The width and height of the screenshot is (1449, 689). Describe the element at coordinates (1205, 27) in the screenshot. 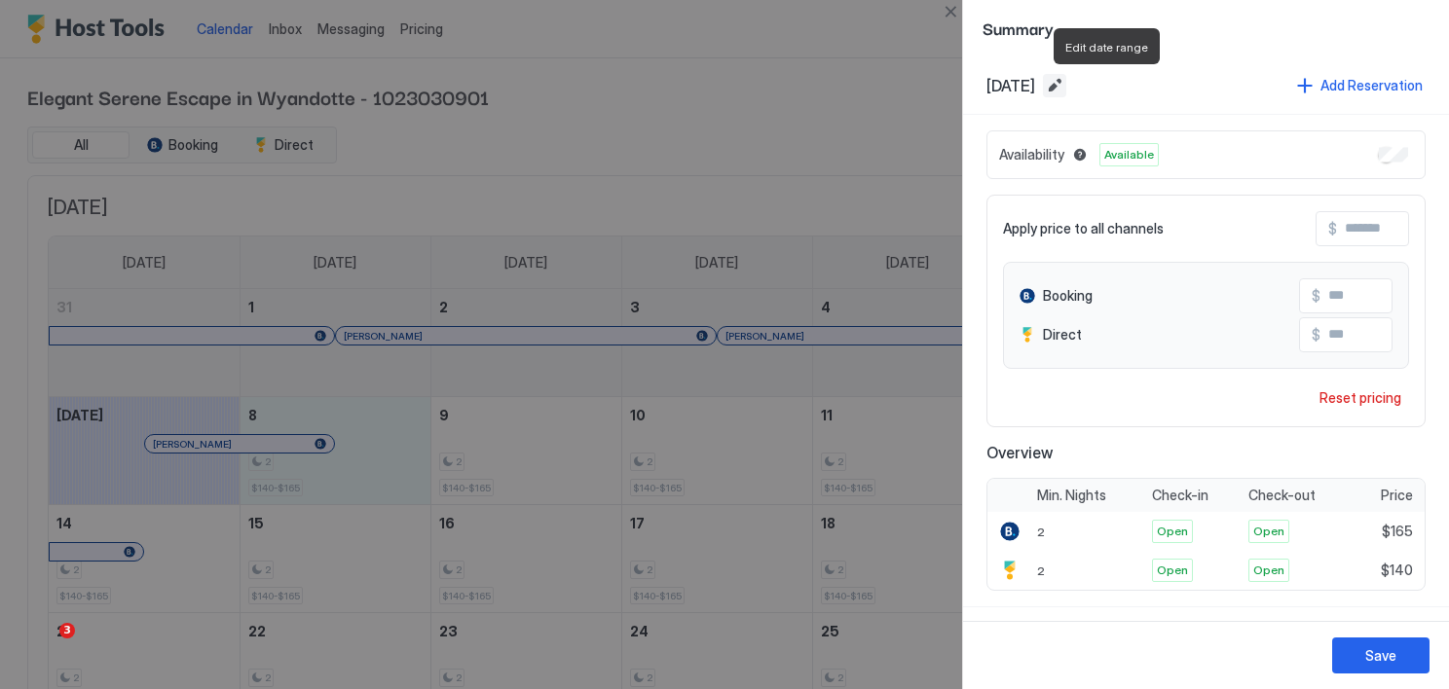

I see `span: Summary` at that location.